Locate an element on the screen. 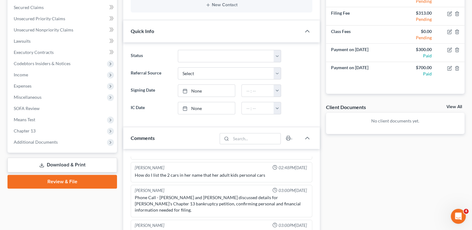  a: Executory Contracts is located at coordinates (63, 52).